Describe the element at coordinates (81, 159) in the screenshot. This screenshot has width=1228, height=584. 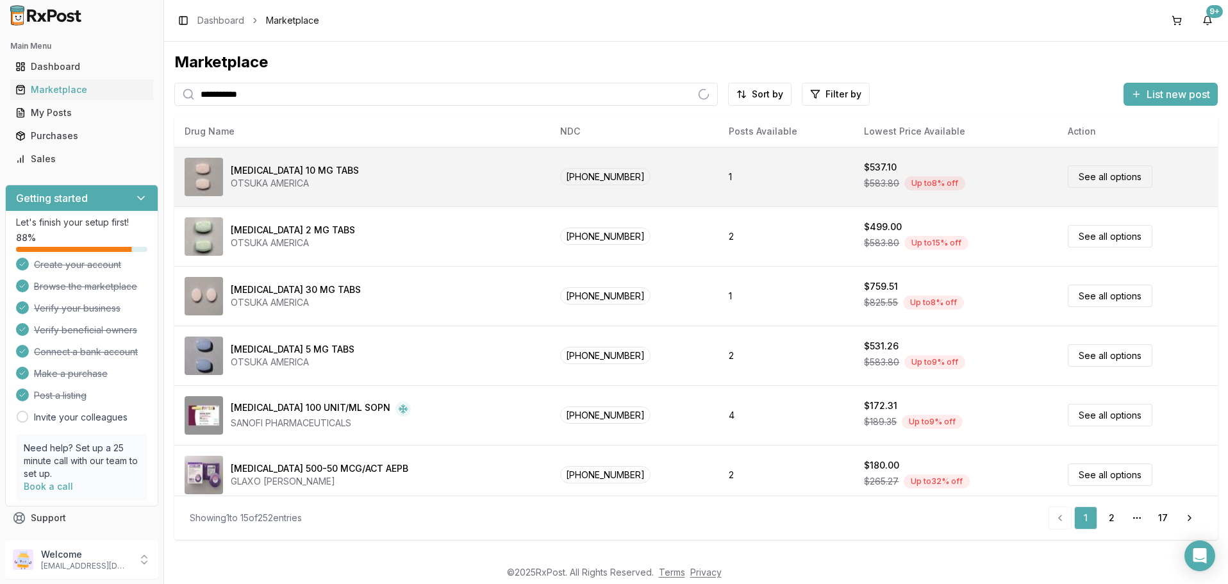
I see `div: Sales` at that location.